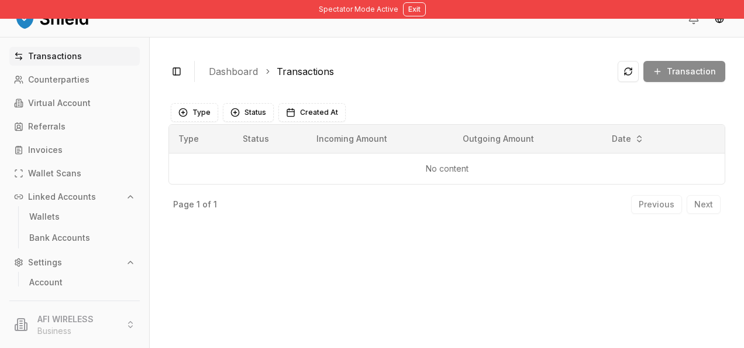 The image size is (744, 348). Describe the element at coordinates (74, 262) in the screenshot. I see `button: Settings` at that location.